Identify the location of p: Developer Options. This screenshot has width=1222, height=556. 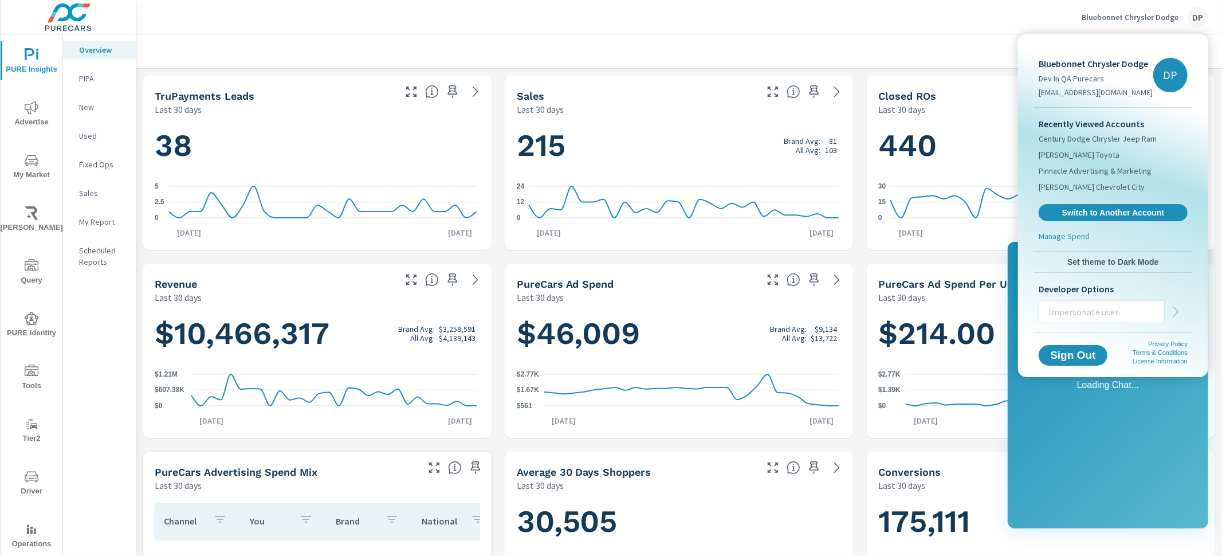
(1113, 289).